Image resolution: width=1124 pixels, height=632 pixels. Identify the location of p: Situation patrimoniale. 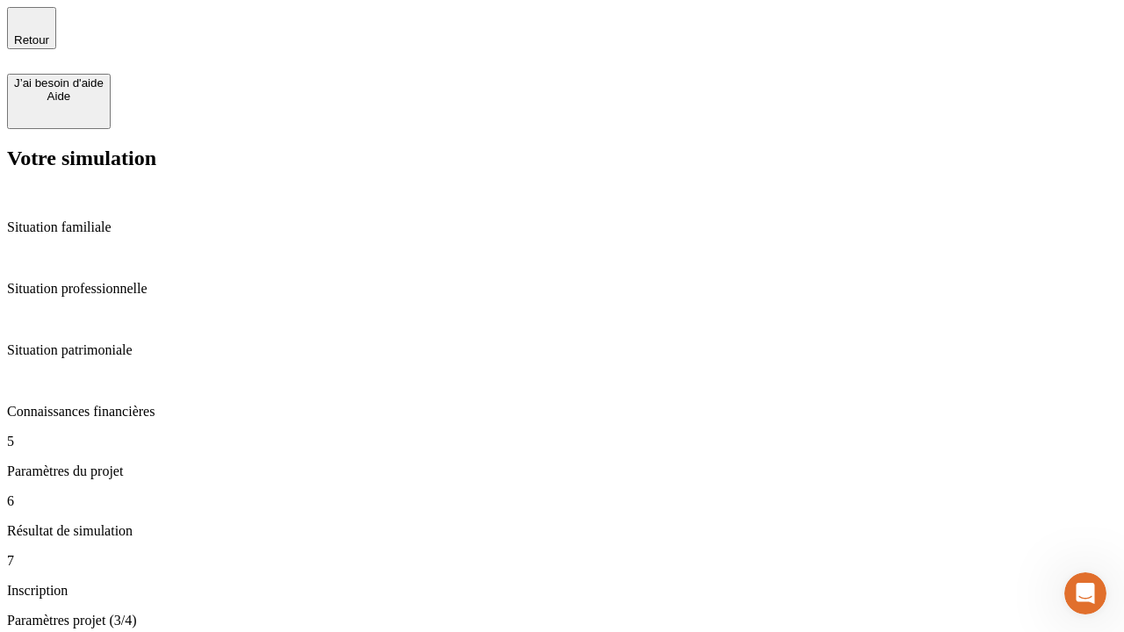
(562, 350).